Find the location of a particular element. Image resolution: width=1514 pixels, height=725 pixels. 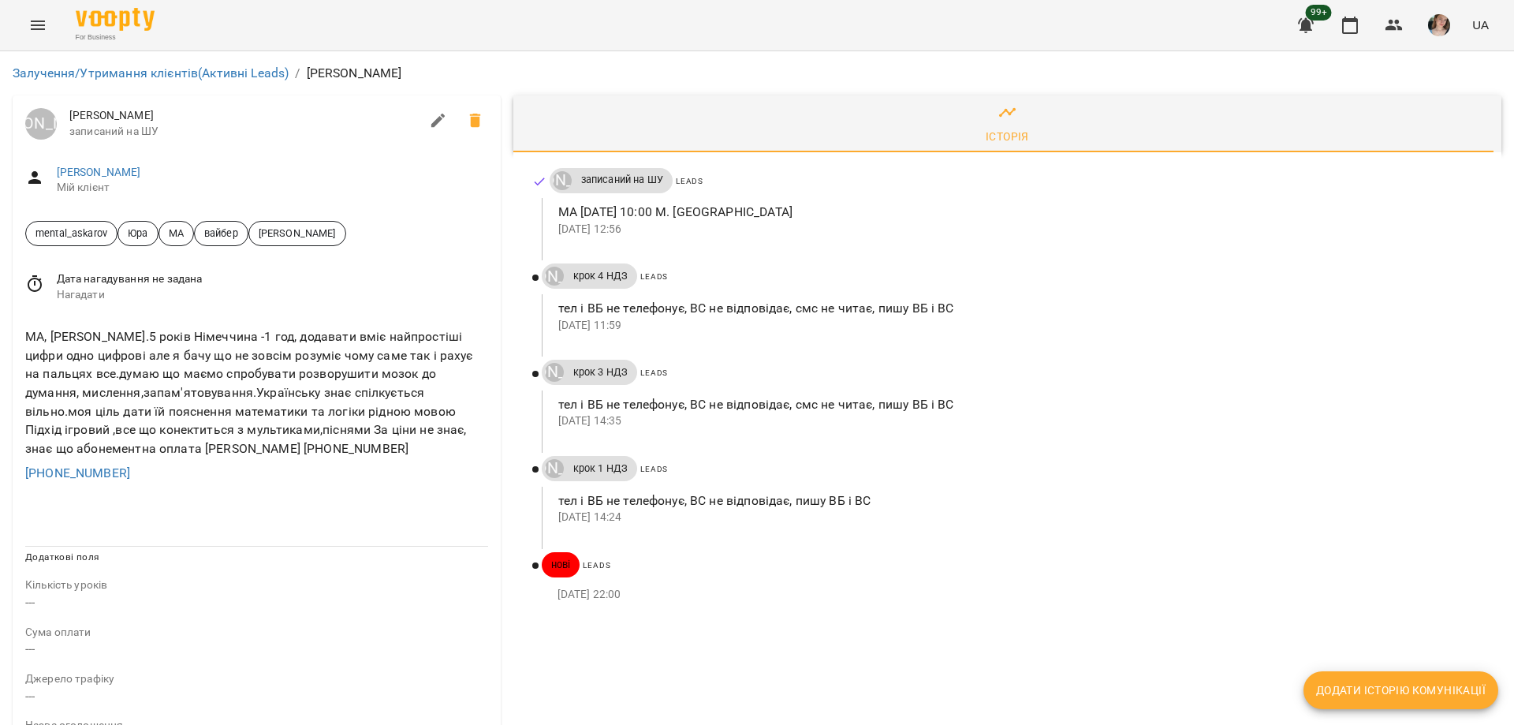

div: Історія is located at coordinates (1007, 136).